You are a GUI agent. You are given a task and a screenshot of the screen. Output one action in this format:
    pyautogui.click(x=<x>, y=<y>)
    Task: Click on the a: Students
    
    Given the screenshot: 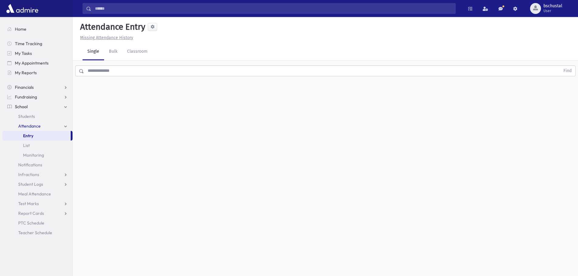 What is the action you would take?
    pyautogui.click(x=37, y=116)
    